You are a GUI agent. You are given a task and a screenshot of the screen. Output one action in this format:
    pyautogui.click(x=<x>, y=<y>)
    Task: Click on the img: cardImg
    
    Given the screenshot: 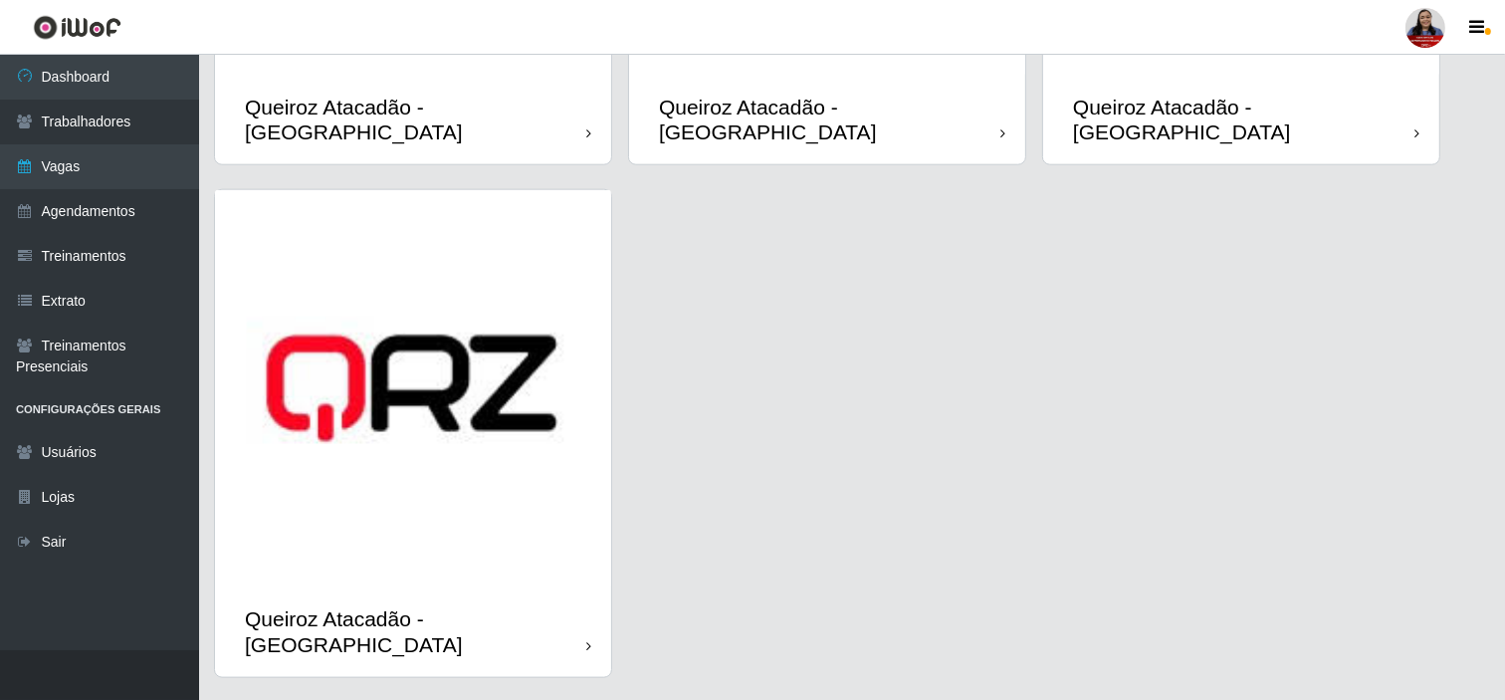 What is the action you would take?
    pyautogui.click(x=413, y=388)
    